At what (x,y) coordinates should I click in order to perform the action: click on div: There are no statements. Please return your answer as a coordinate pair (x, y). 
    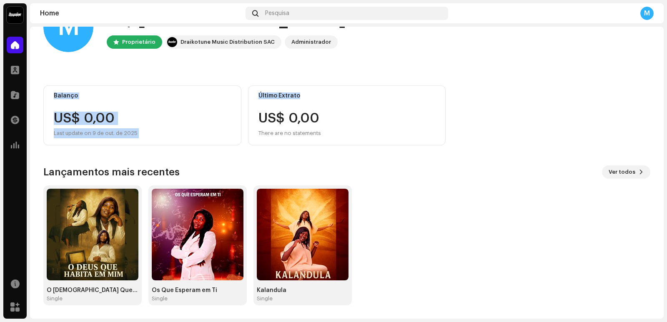
    Looking at the image, I should click on (290, 133).